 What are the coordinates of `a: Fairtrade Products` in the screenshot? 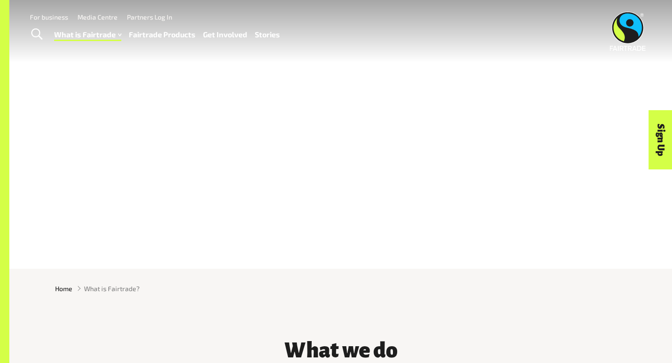 It's located at (162, 35).